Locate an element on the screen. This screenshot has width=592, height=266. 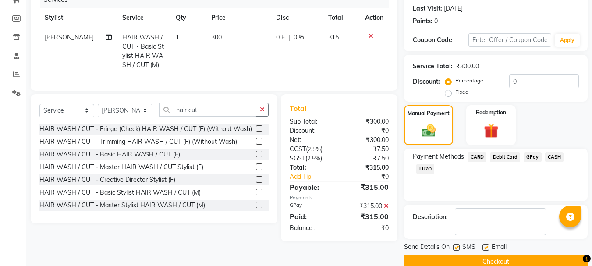
div: HAIR WASH / CUT - Fringe (Check) HAIR WASH / CUT (F) (Without Wash) is located at coordinates (146, 129).